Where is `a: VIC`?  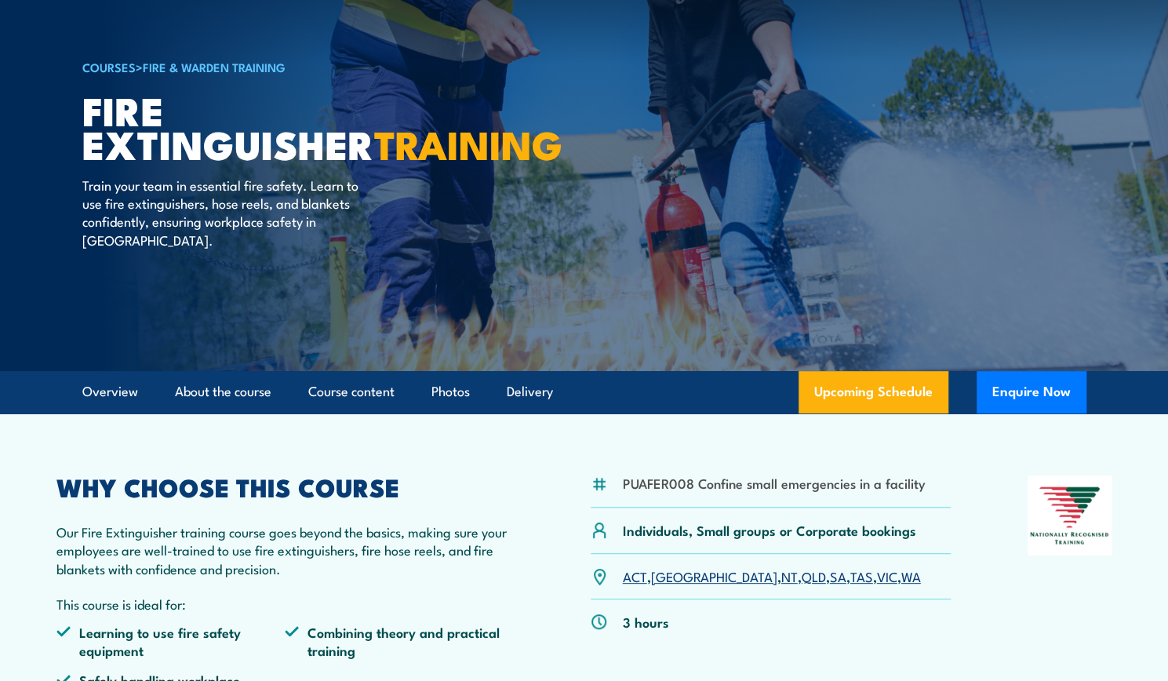
a: VIC is located at coordinates (887, 576).